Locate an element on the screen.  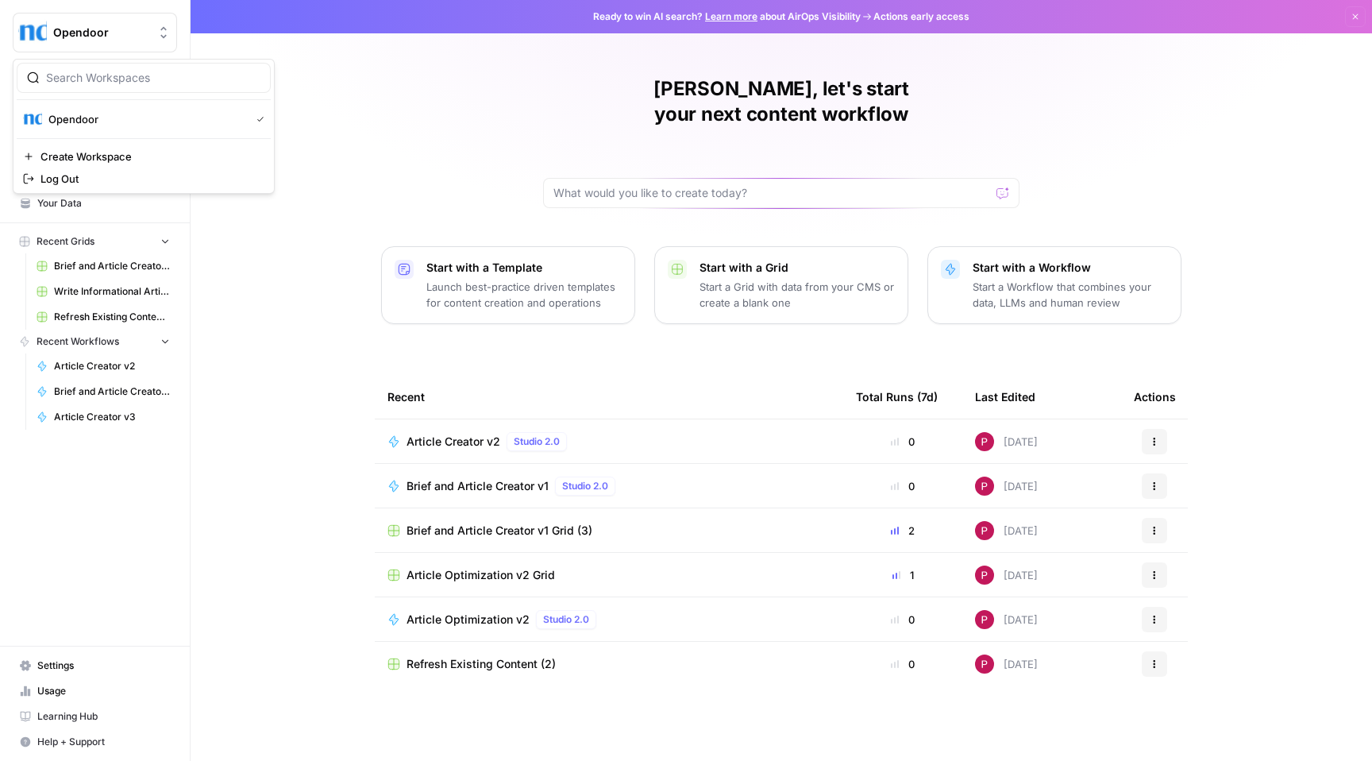
input: What would you like to create today? is located at coordinates (772, 193).